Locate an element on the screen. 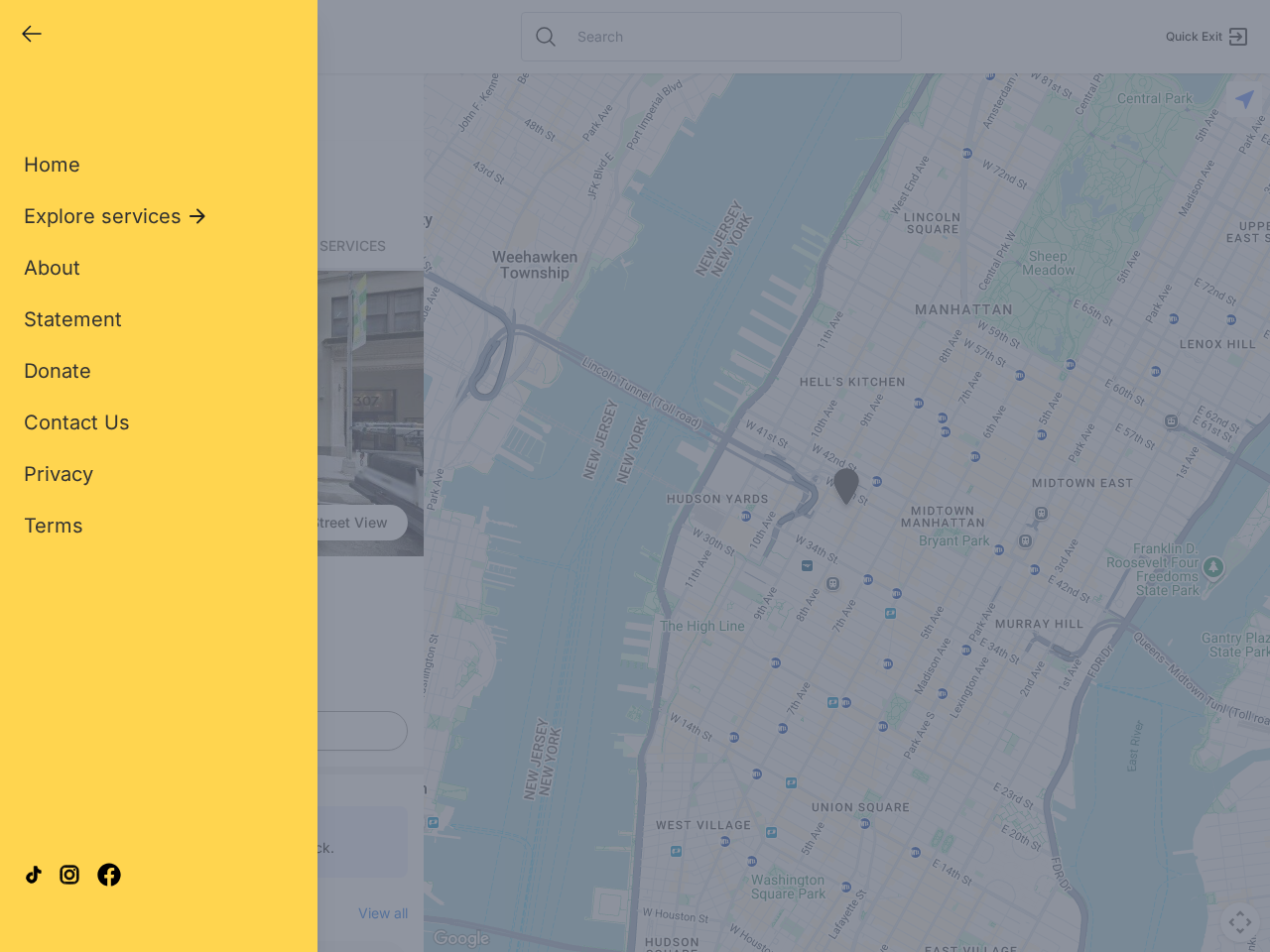 Image resolution: width=1270 pixels, height=952 pixels. a: Contact Us is located at coordinates (77, 422).